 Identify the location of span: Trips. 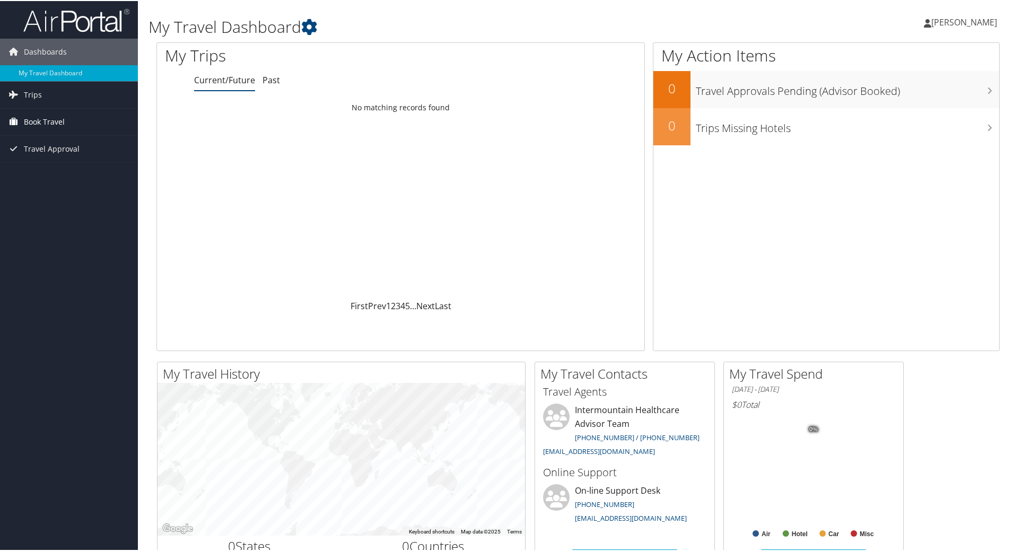
(33, 94).